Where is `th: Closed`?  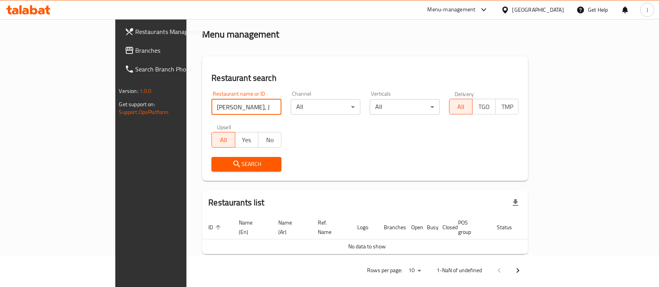
th: Closed is located at coordinates (444, 228).